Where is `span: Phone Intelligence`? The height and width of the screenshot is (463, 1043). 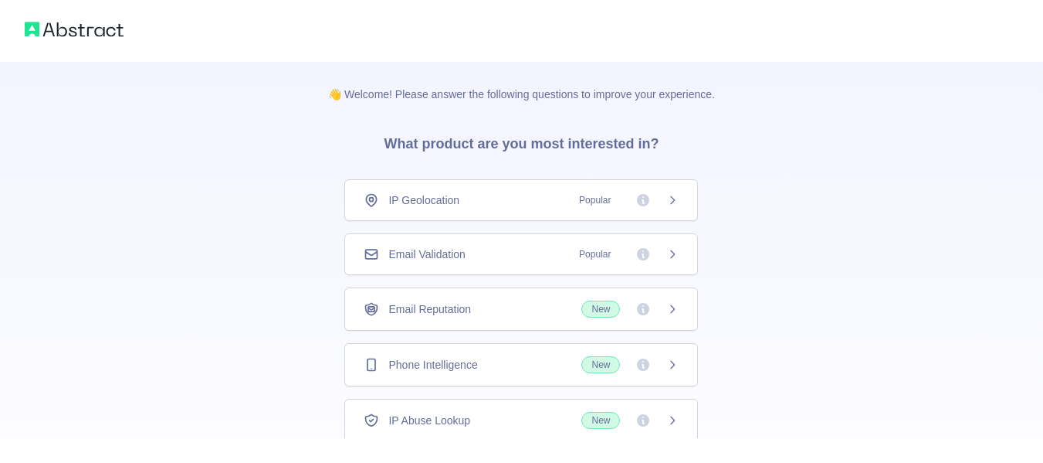 span: Phone Intelligence is located at coordinates (432, 365).